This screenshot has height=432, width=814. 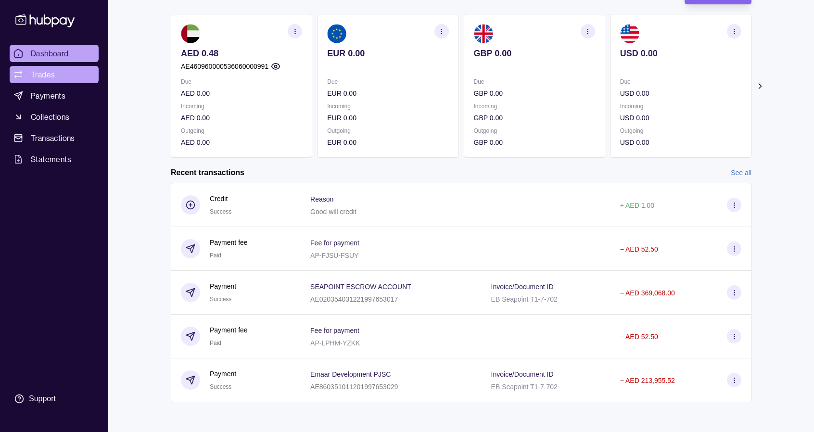 I want to click on wavespan: Call 860351011201997653029 via Wave, so click(x=359, y=387).